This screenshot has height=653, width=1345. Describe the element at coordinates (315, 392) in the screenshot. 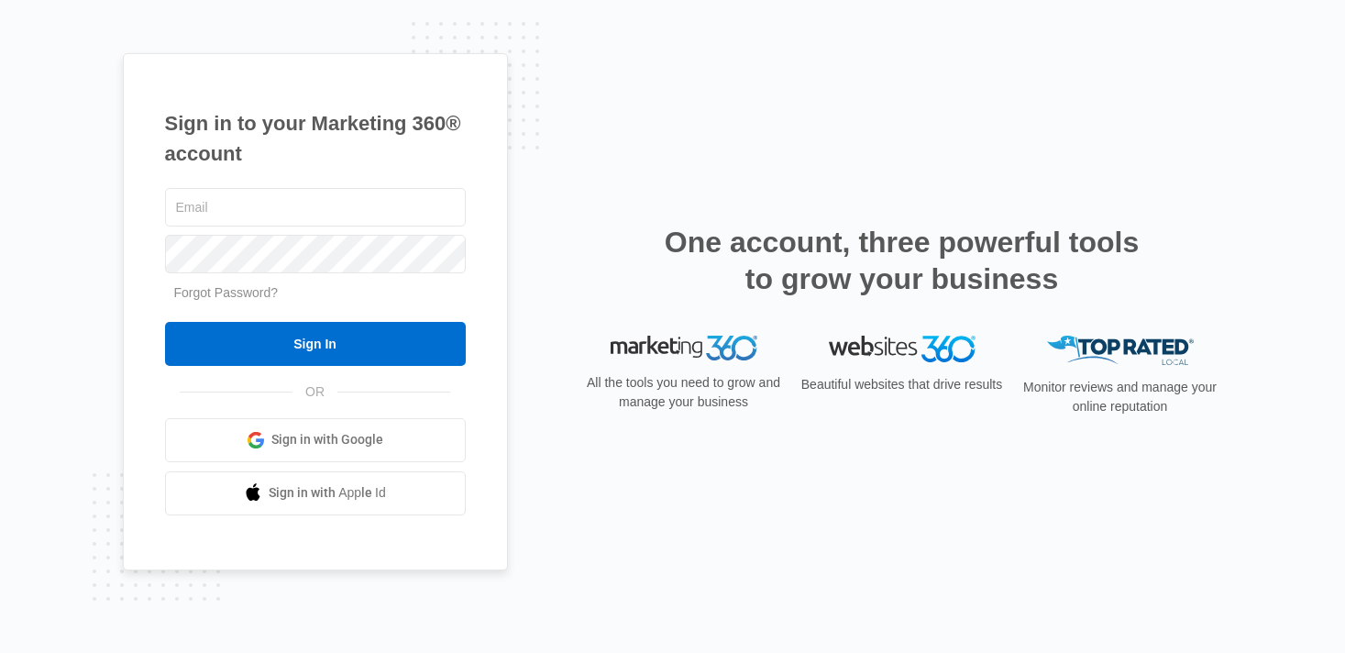

I see `span: OR` at that location.